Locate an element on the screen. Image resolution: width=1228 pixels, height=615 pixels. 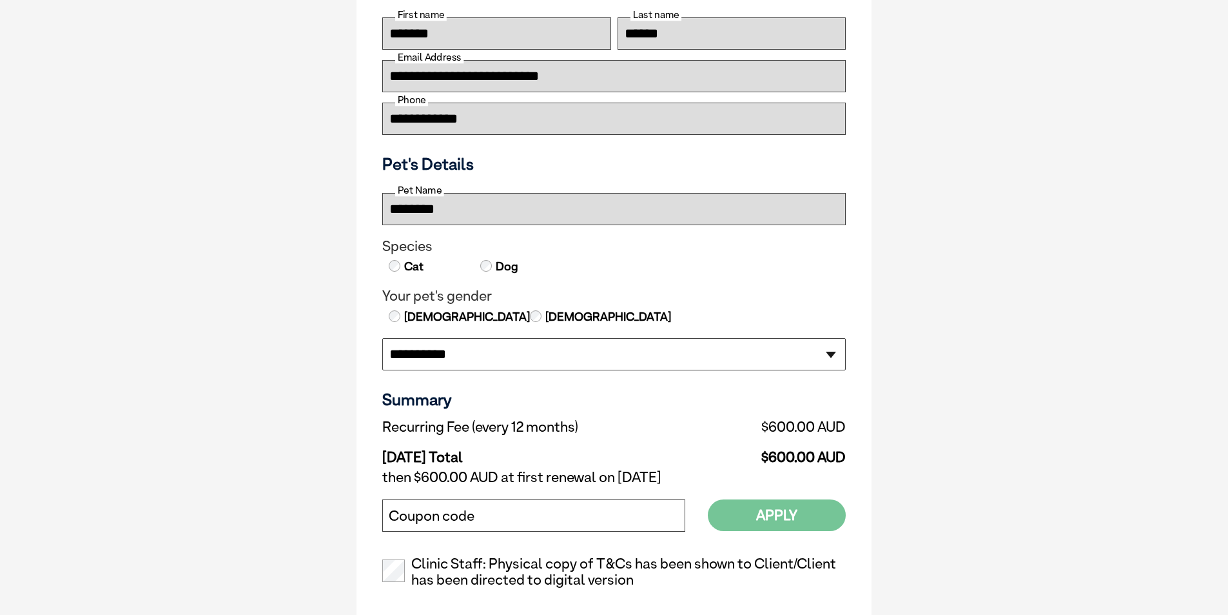
label: Clinic Staff: Physical copy of T&Cs has been shown to Client/Client has been directed to digital ... is located at coordinates (614, 572).